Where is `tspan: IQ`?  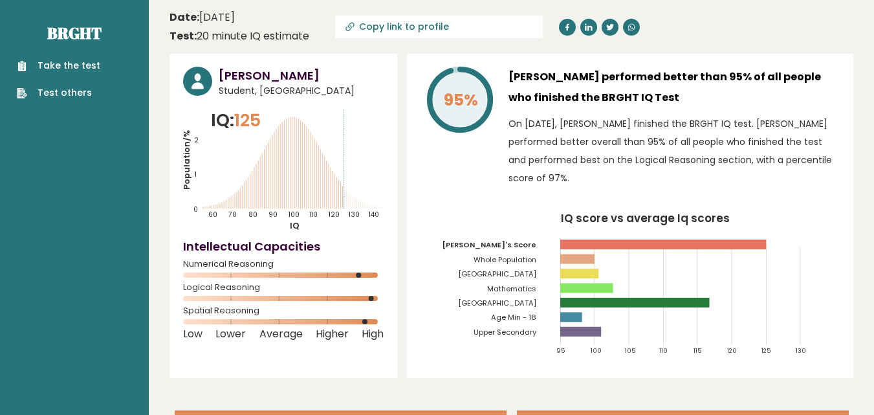
tspan: IQ is located at coordinates (295, 225).